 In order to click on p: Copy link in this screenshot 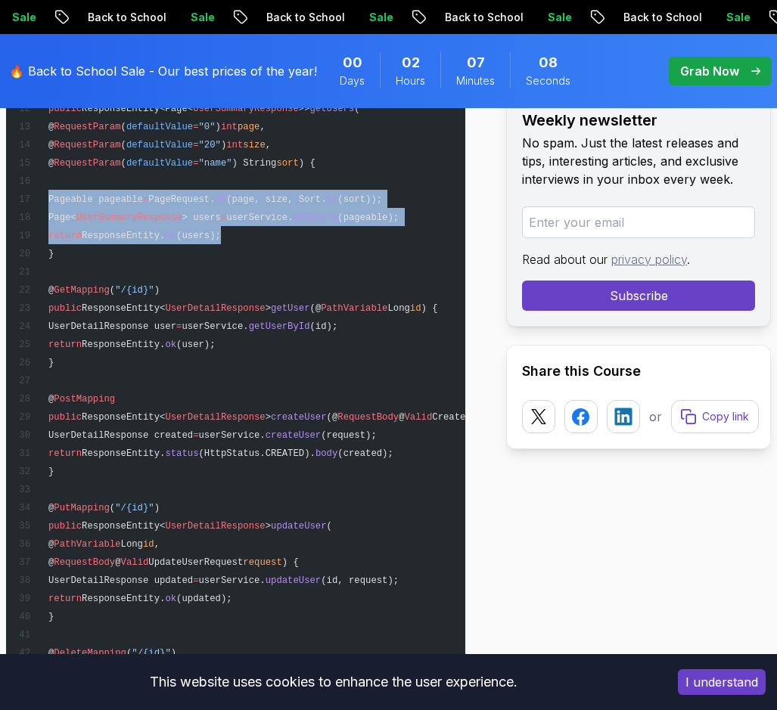, I will do `click(726, 417)`.